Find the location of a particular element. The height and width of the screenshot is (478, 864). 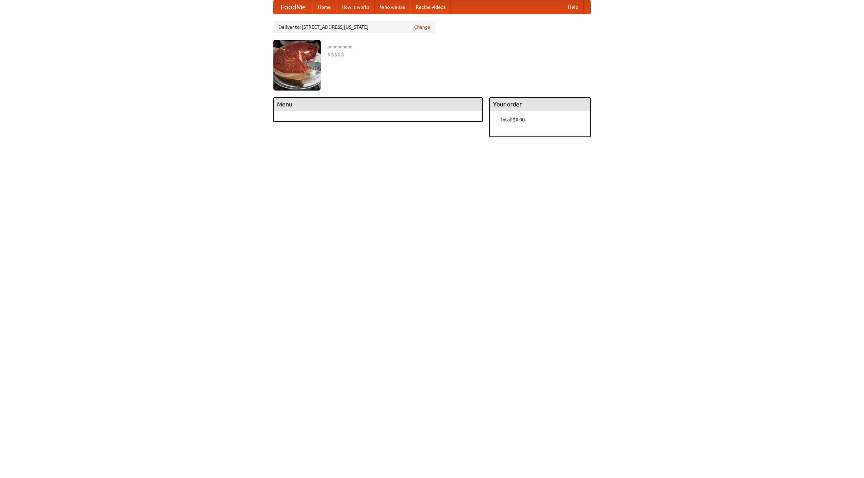

b: Total: $0.00 is located at coordinates (512, 119).